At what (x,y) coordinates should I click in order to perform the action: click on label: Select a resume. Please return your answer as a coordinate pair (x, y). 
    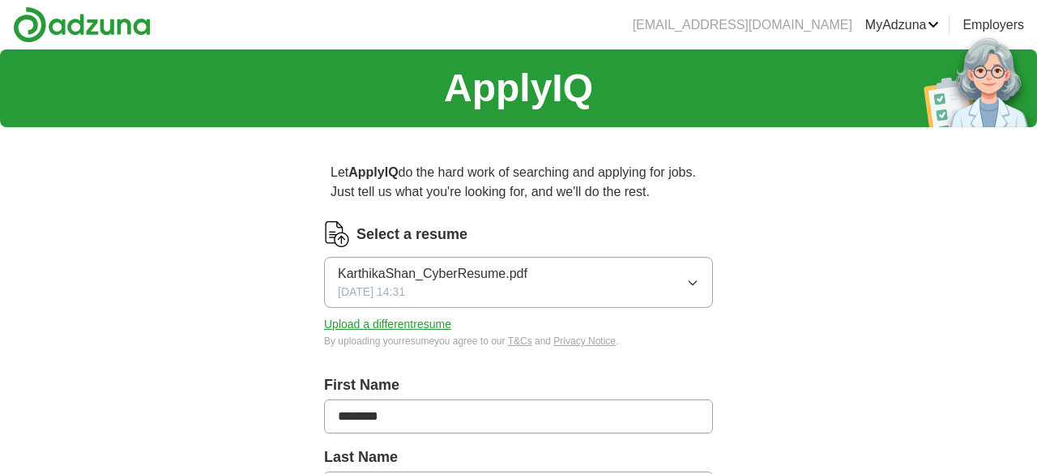
    Looking at the image, I should click on (411, 234).